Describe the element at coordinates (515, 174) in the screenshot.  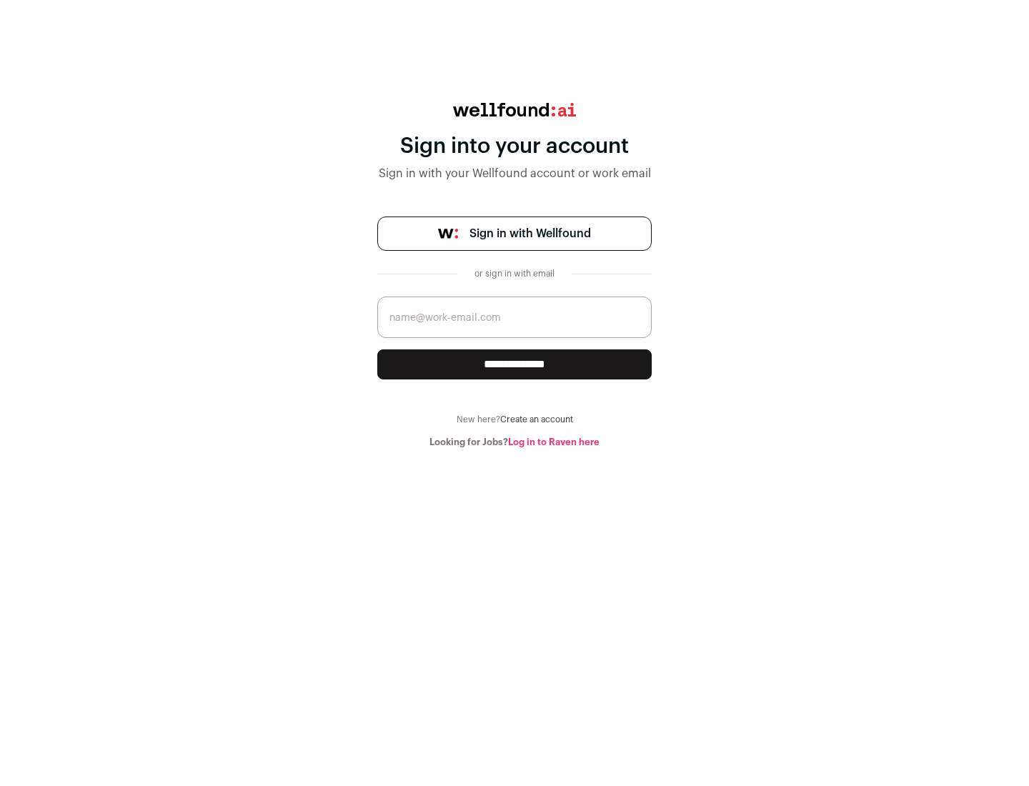
I see `div: Sign in with your Wellfound account or work email` at that location.